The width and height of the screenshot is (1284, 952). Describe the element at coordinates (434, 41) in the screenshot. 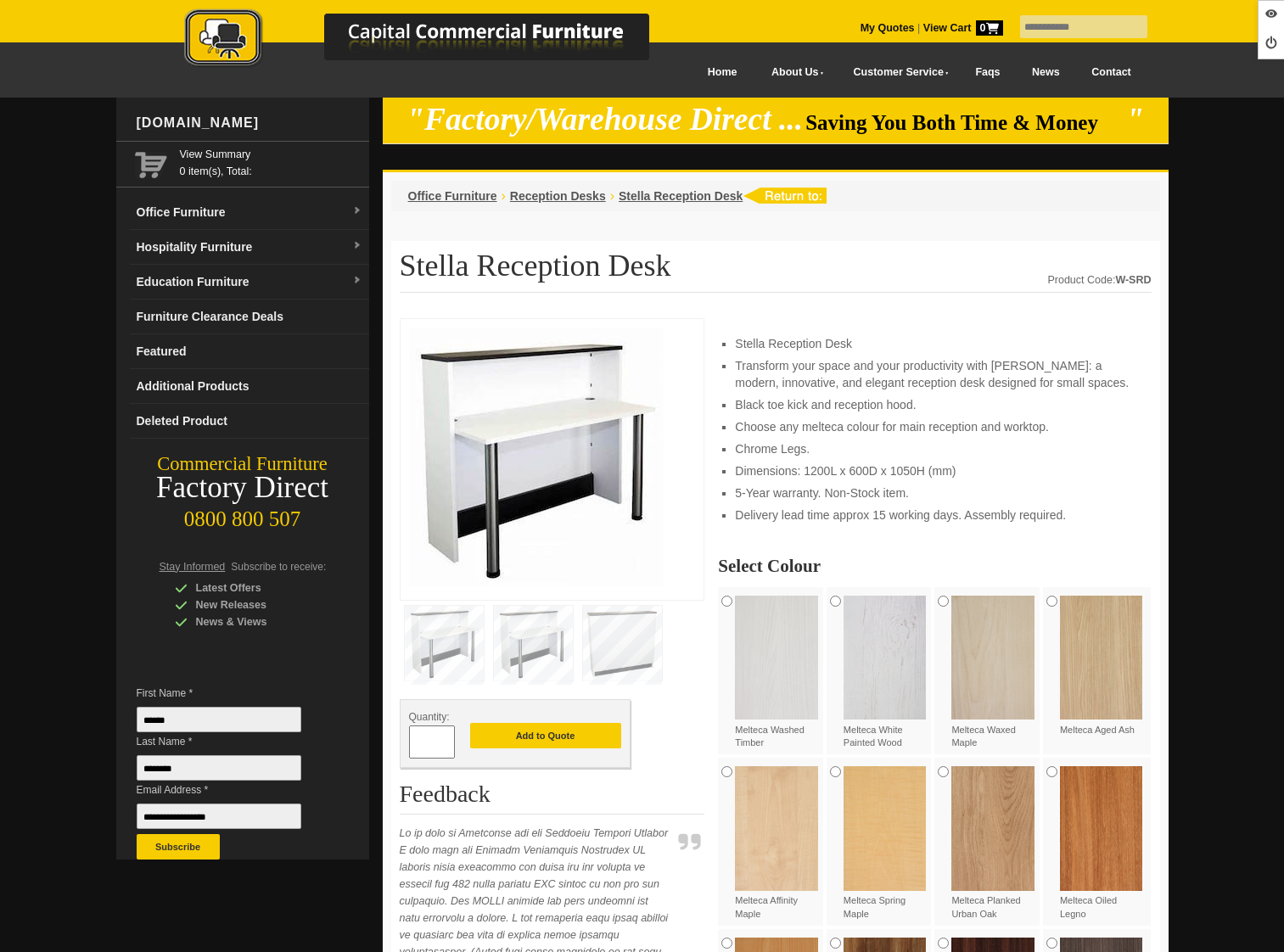

I see `a: Capital Commercial Furniture Logo` at that location.